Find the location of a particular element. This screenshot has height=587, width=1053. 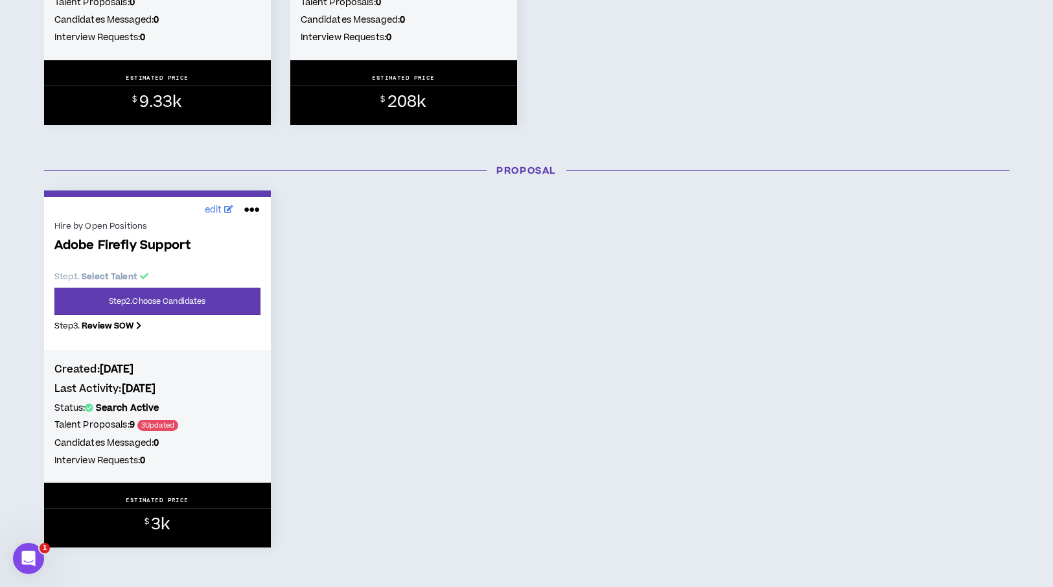

b: 9 is located at coordinates (132, 425).